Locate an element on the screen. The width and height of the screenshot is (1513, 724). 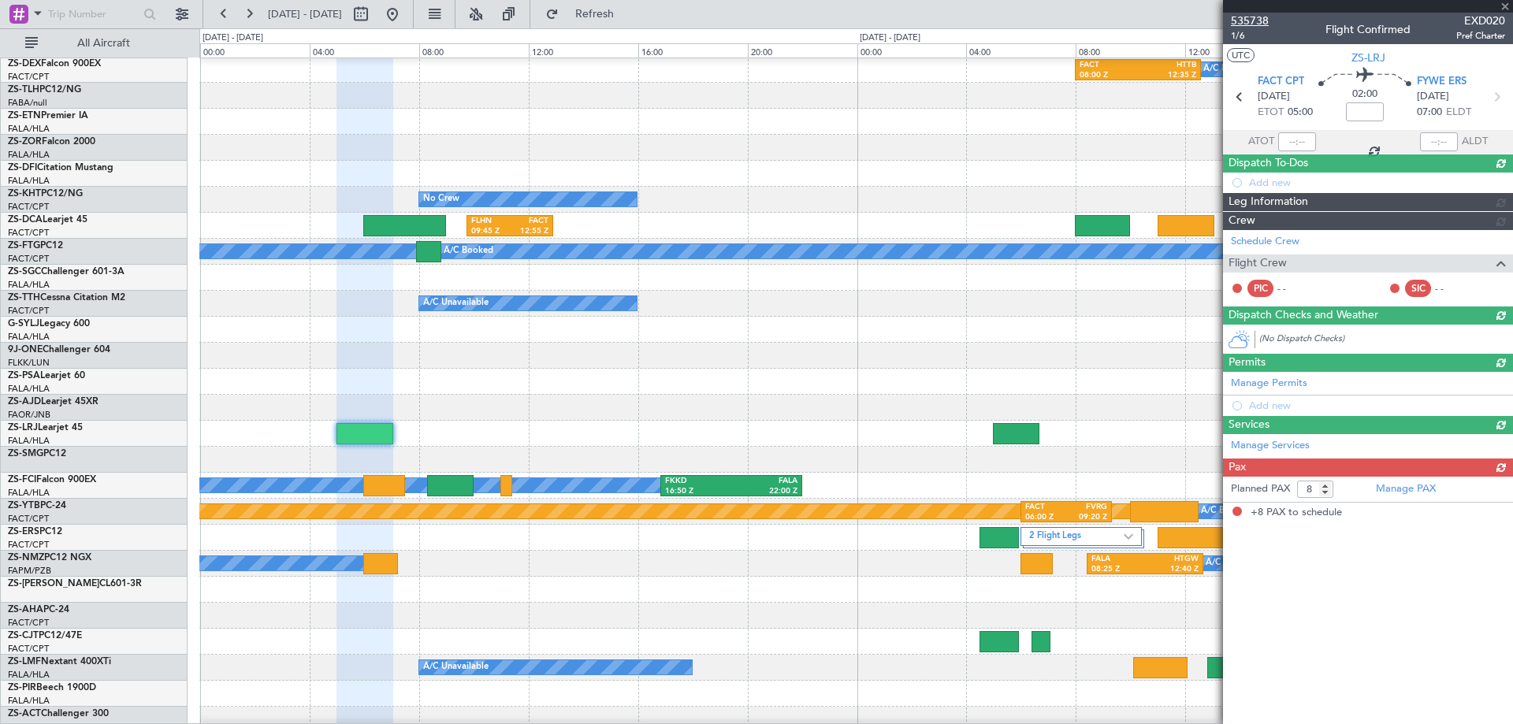
div: 22:00 Z is located at coordinates (764, 492).